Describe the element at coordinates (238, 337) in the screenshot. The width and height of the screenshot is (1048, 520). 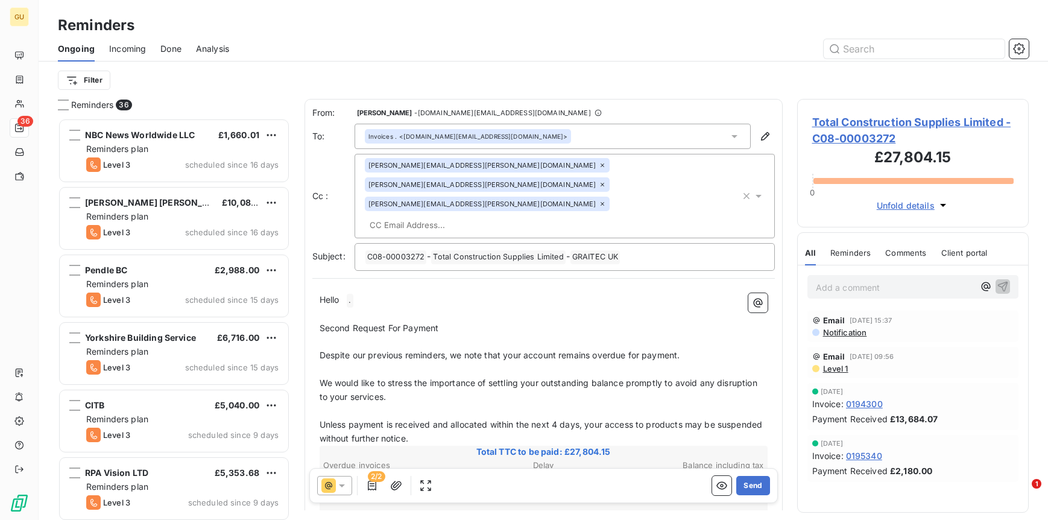
I see `span: £6,716.00` at that location.